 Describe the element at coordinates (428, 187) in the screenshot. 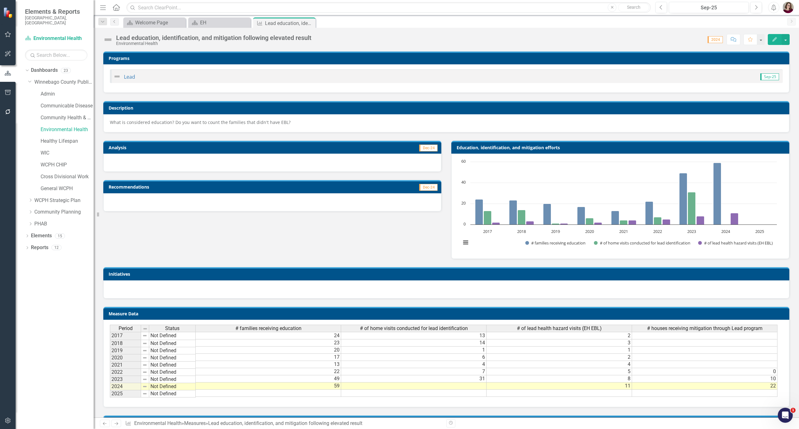

I see `span: Dec-24` at that location.